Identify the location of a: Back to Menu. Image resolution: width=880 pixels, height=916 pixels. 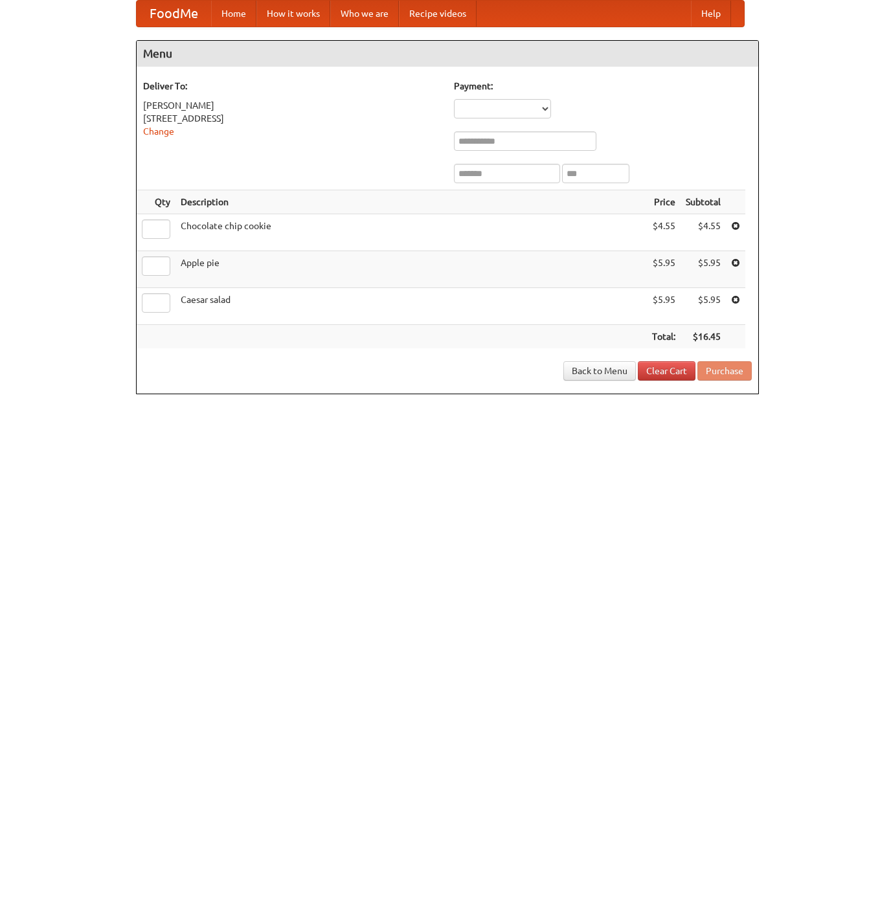
(600, 371).